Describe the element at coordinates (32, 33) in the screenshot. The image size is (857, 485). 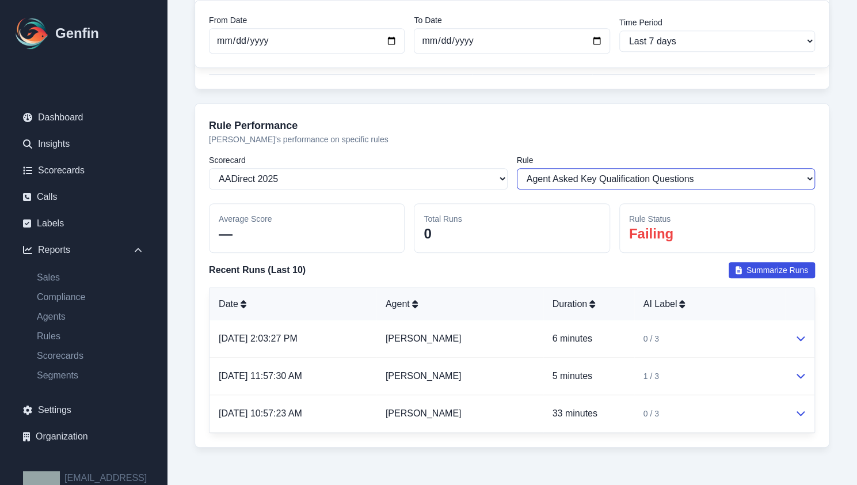
I see `img: Logo` at that location.